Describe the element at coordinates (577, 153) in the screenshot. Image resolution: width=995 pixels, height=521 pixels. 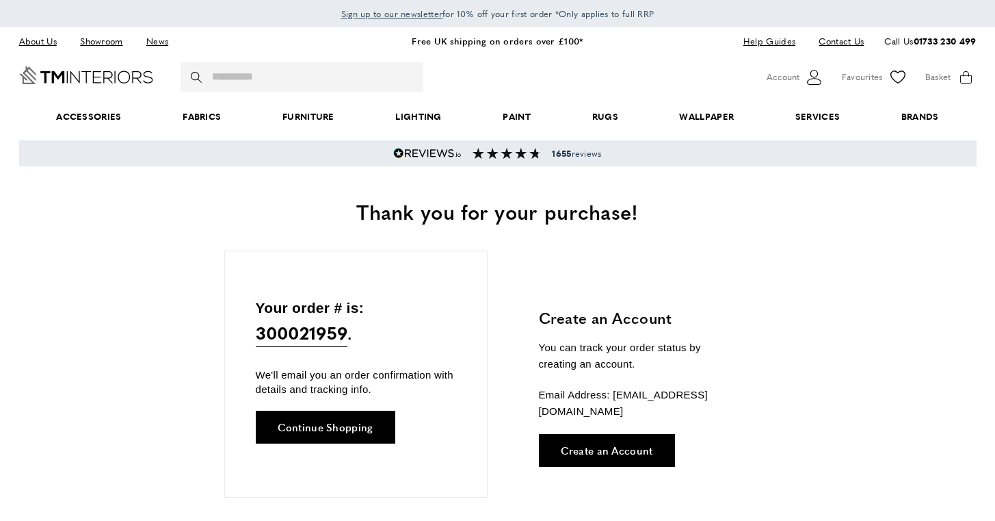
I see `span: reviews` at that location.